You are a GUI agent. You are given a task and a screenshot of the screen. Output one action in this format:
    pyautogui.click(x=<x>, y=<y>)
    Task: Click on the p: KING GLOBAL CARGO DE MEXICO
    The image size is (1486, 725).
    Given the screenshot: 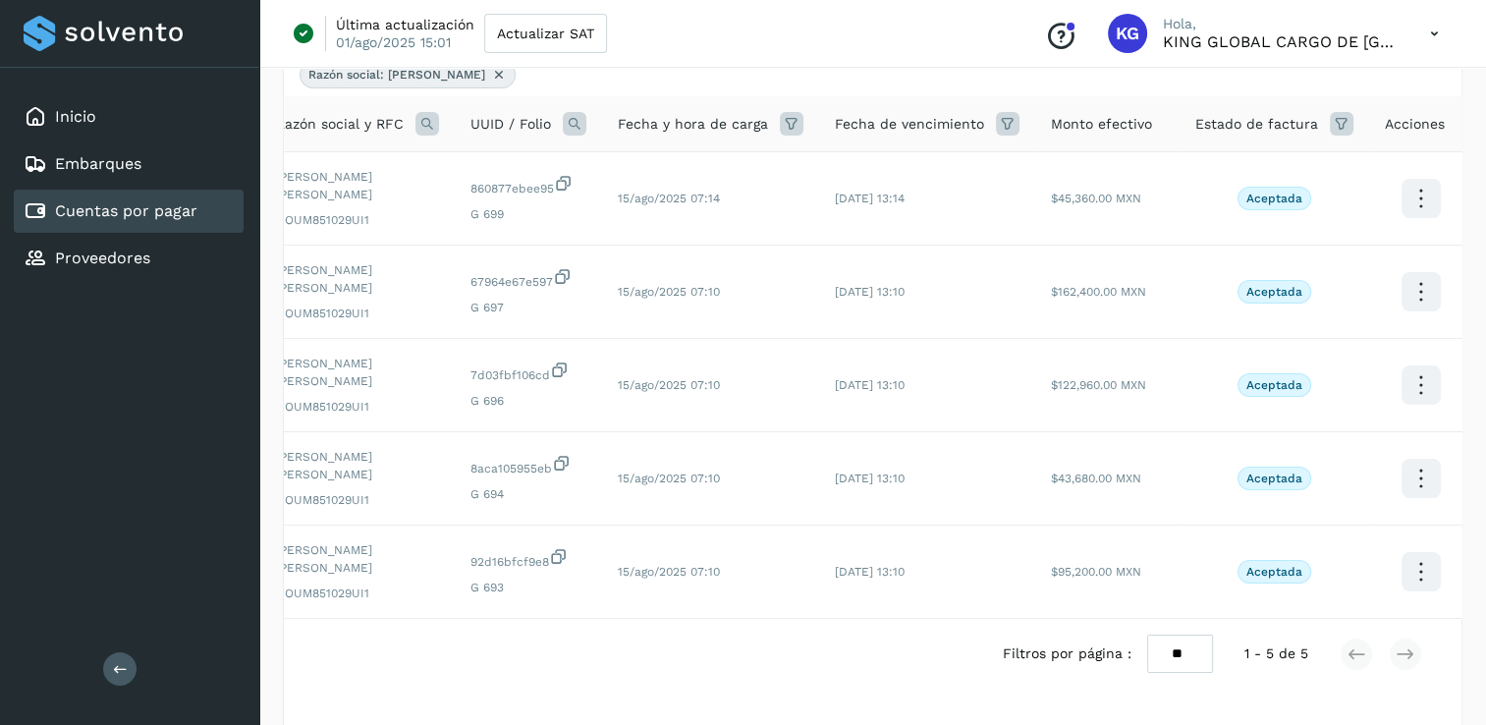 What is the action you would take?
    pyautogui.click(x=1280, y=41)
    